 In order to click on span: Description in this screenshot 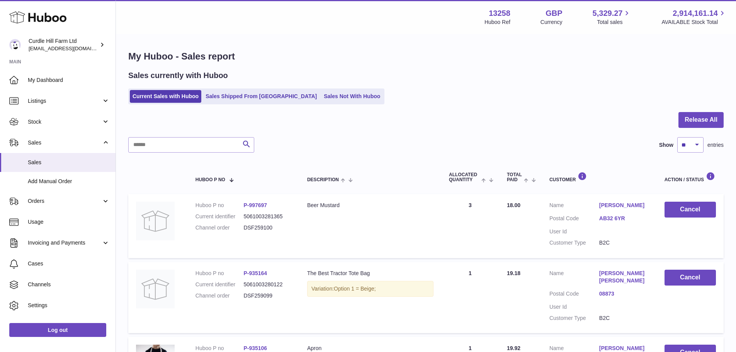, I will do `click(323, 180)`.